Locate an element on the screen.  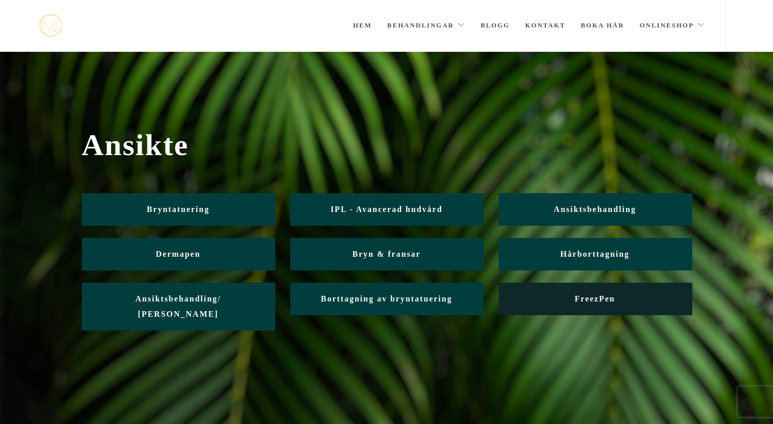
a: Bryn & fransar is located at coordinates (387, 254).